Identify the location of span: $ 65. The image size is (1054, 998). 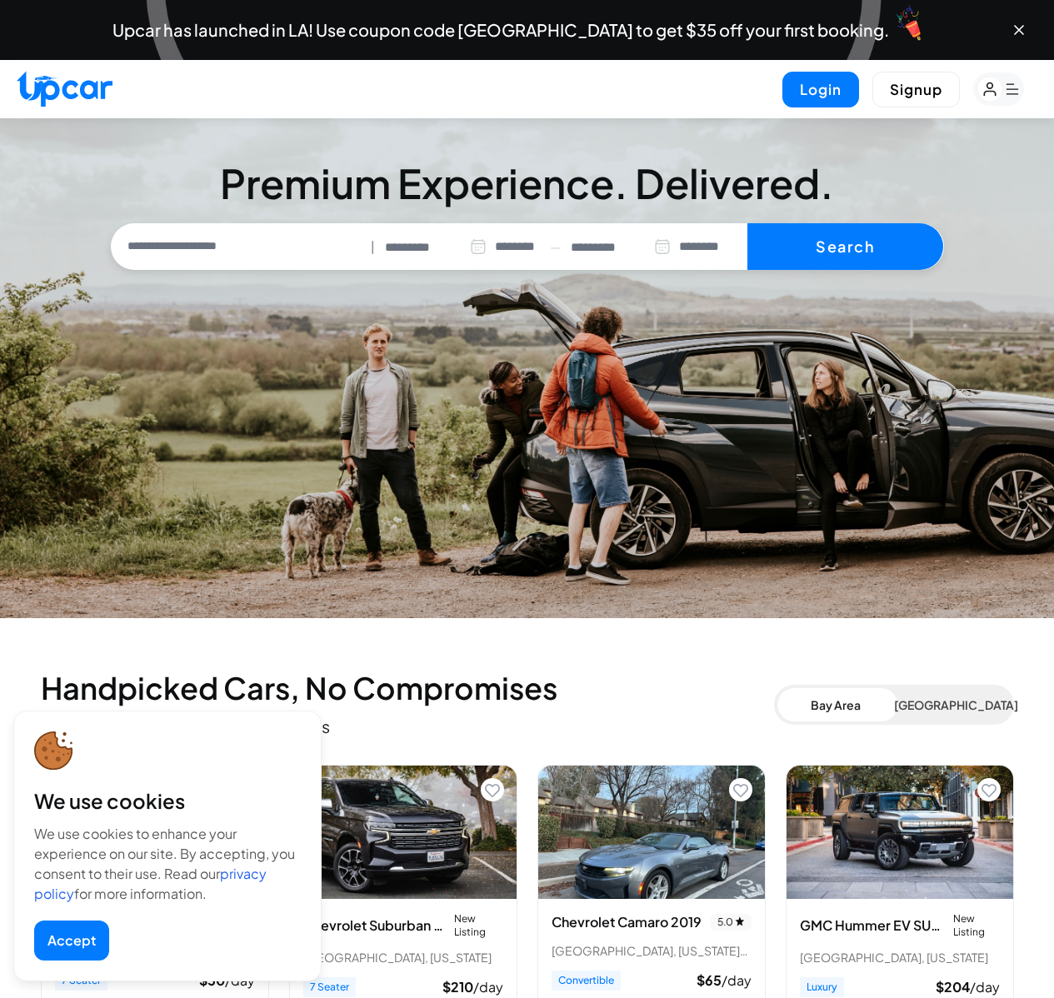
(709, 980).